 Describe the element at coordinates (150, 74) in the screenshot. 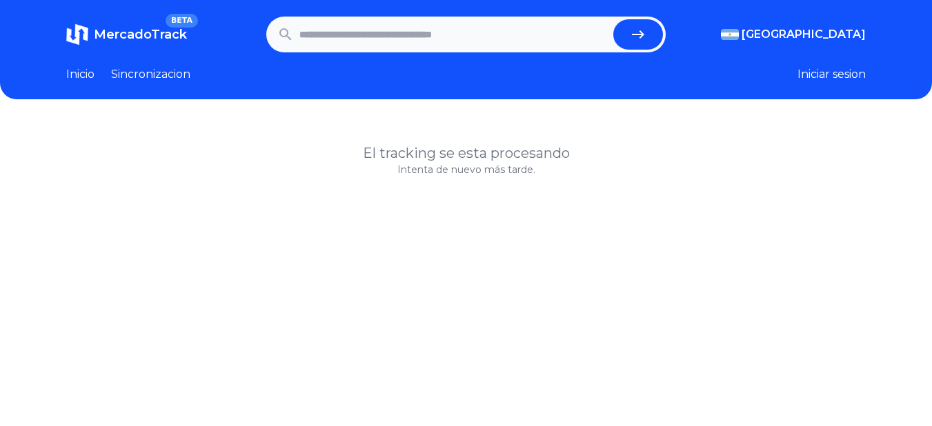

I see `a: Sincronizacion` at that location.